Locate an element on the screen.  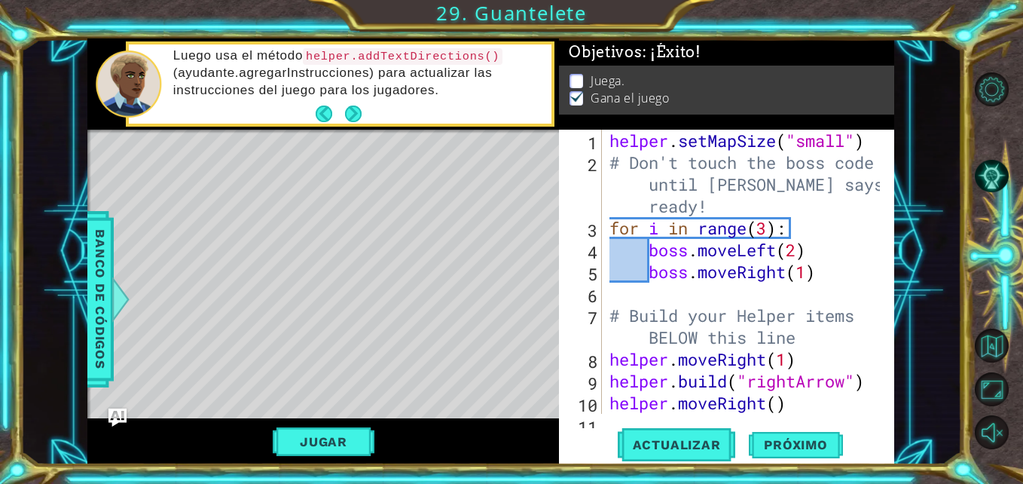
button: Actualizar is located at coordinates (676, 444).